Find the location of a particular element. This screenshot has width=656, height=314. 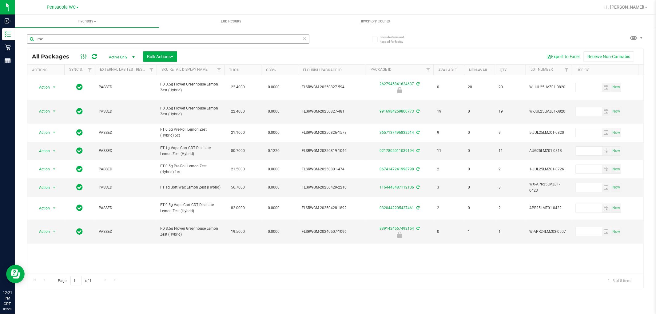

a: THC% is located at coordinates (234, 70).